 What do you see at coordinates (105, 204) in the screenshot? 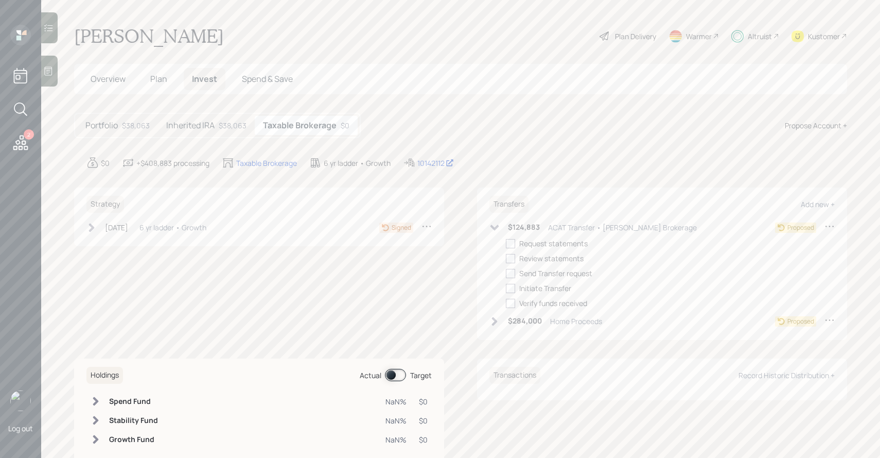
I see `h6: Strategy` at bounding box center [105, 204].